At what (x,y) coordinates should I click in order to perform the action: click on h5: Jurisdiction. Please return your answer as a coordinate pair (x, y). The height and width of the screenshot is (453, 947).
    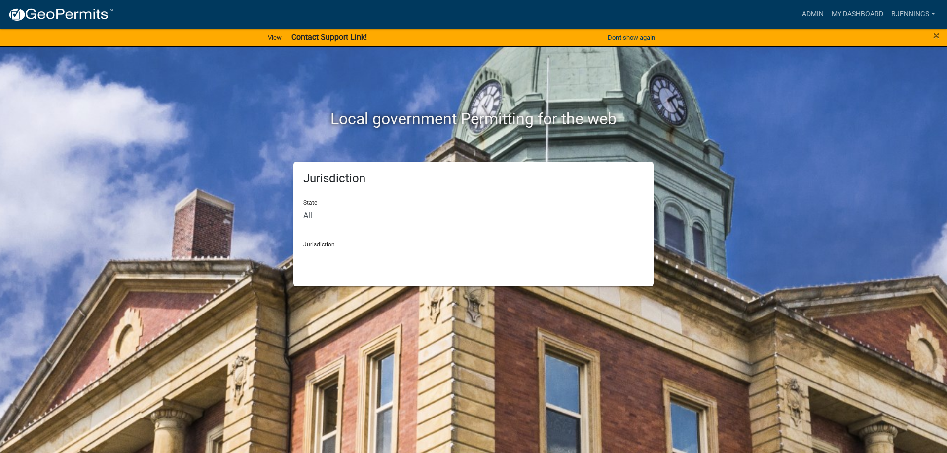
    Looking at the image, I should click on (473, 179).